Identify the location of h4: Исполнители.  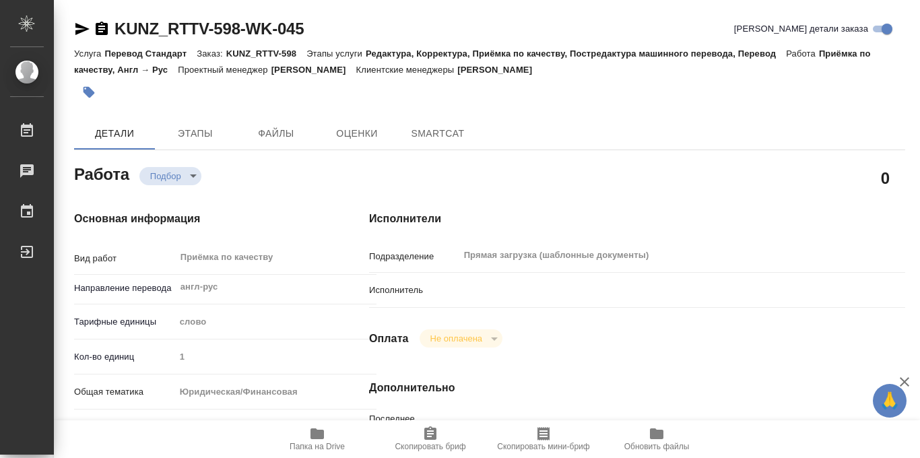
(637, 219).